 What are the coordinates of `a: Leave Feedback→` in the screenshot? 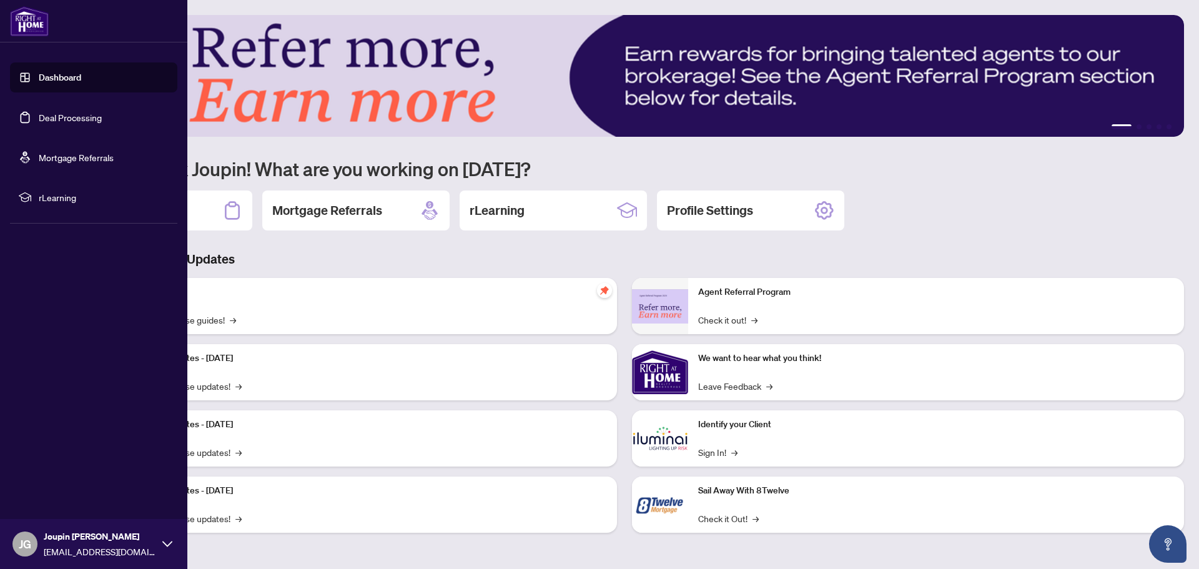 It's located at (735, 386).